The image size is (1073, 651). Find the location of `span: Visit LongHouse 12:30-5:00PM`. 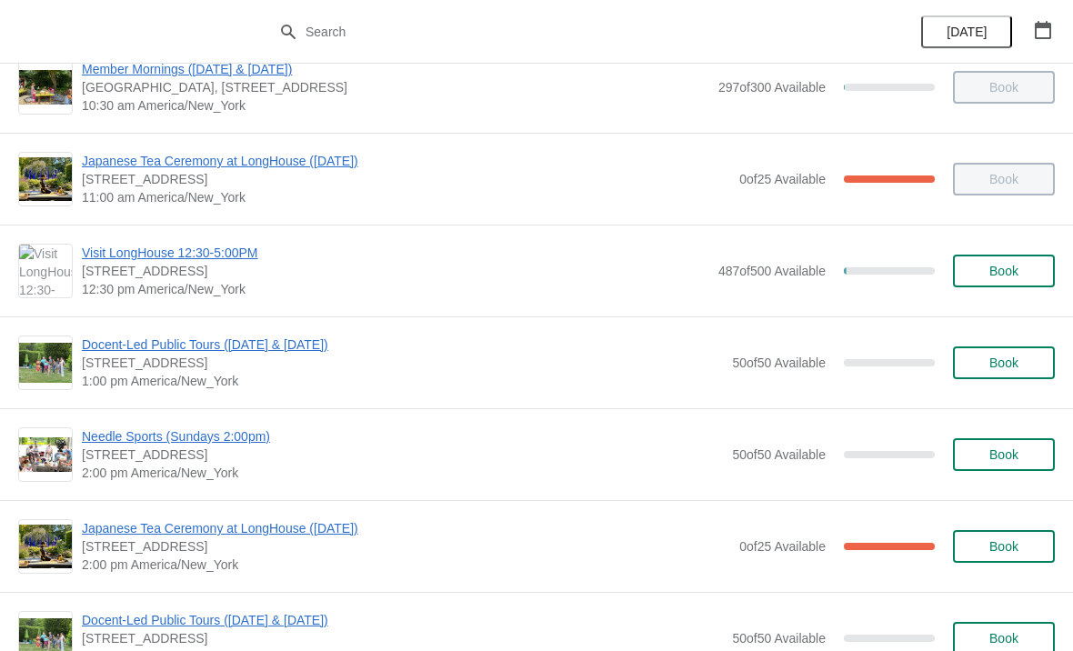

span: Visit LongHouse 12:30-5:00PM is located at coordinates (396, 253).